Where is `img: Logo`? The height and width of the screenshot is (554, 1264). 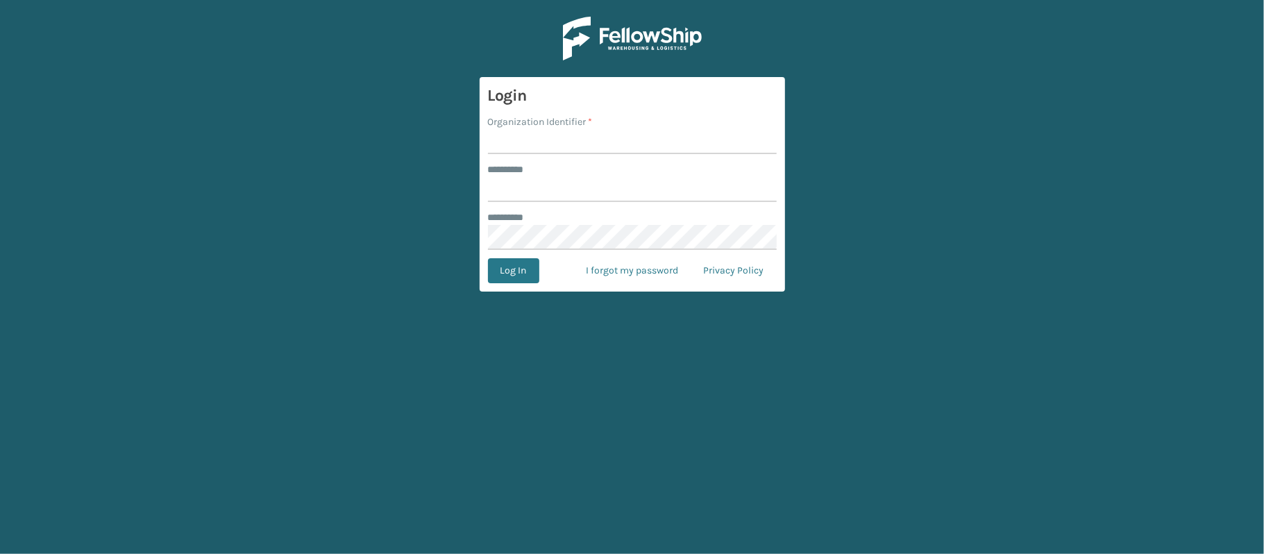 img: Logo is located at coordinates (632, 38).